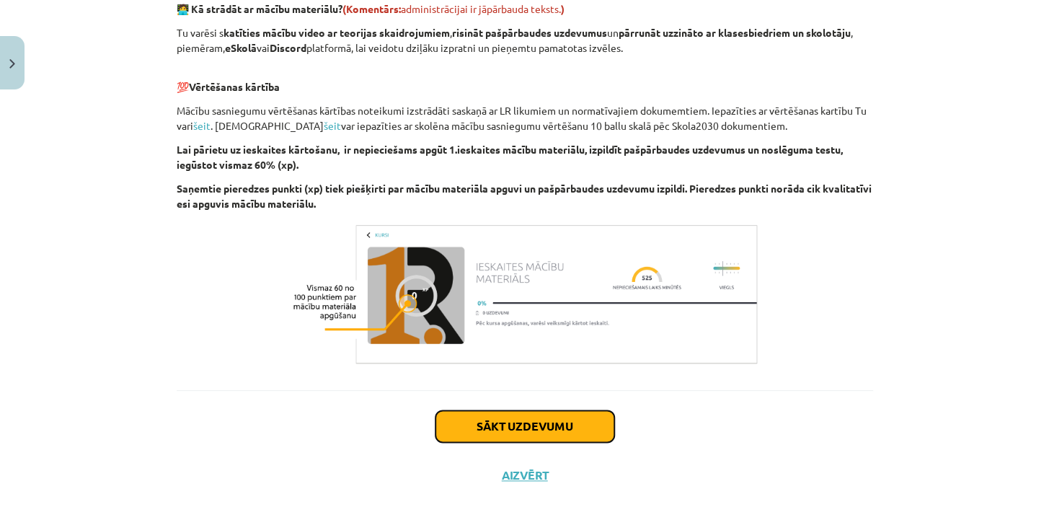  Describe the element at coordinates (525, 475) in the screenshot. I see `button: Aizvērt` at that location.